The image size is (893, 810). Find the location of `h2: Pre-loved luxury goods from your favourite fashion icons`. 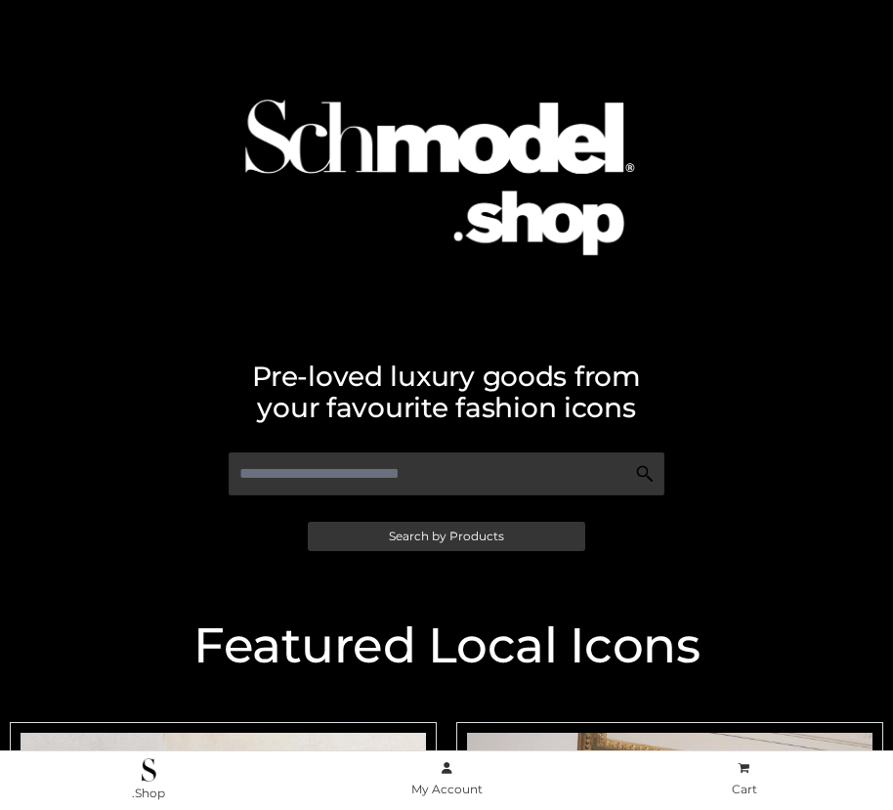

h2: Pre-loved luxury goods from your favourite fashion icons is located at coordinates (447, 392).